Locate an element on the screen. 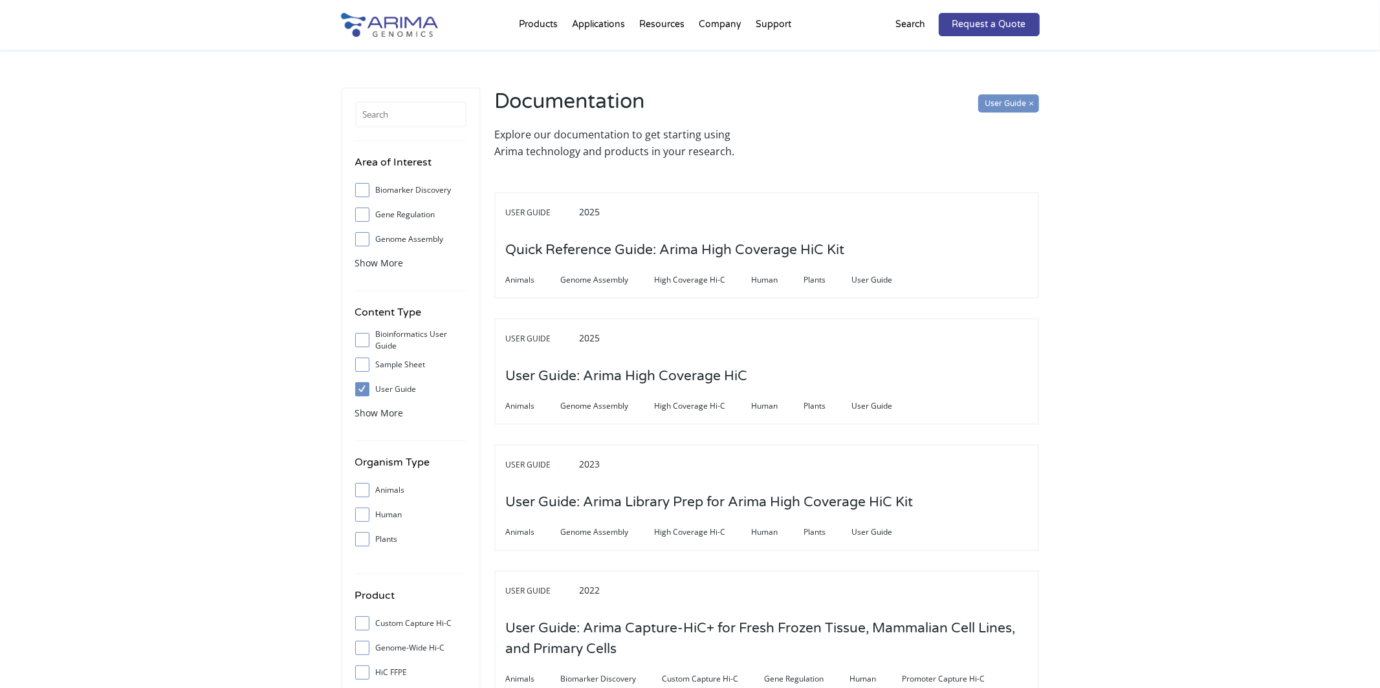  input: Search is located at coordinates (411, 115).